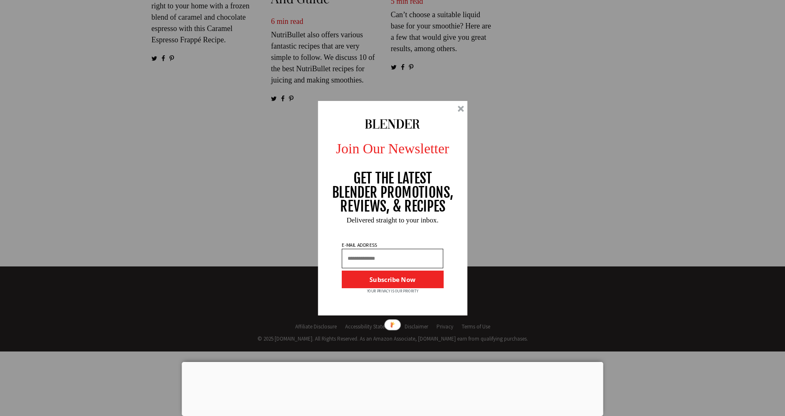  I want to click on p: YOUR PRIVACY IS OUR PRIORITY, so click(393, 291).